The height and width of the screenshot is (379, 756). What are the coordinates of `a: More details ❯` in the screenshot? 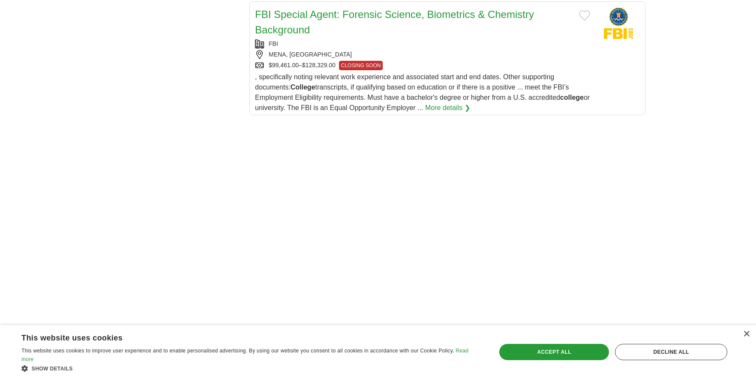 It's located at (447, 108).